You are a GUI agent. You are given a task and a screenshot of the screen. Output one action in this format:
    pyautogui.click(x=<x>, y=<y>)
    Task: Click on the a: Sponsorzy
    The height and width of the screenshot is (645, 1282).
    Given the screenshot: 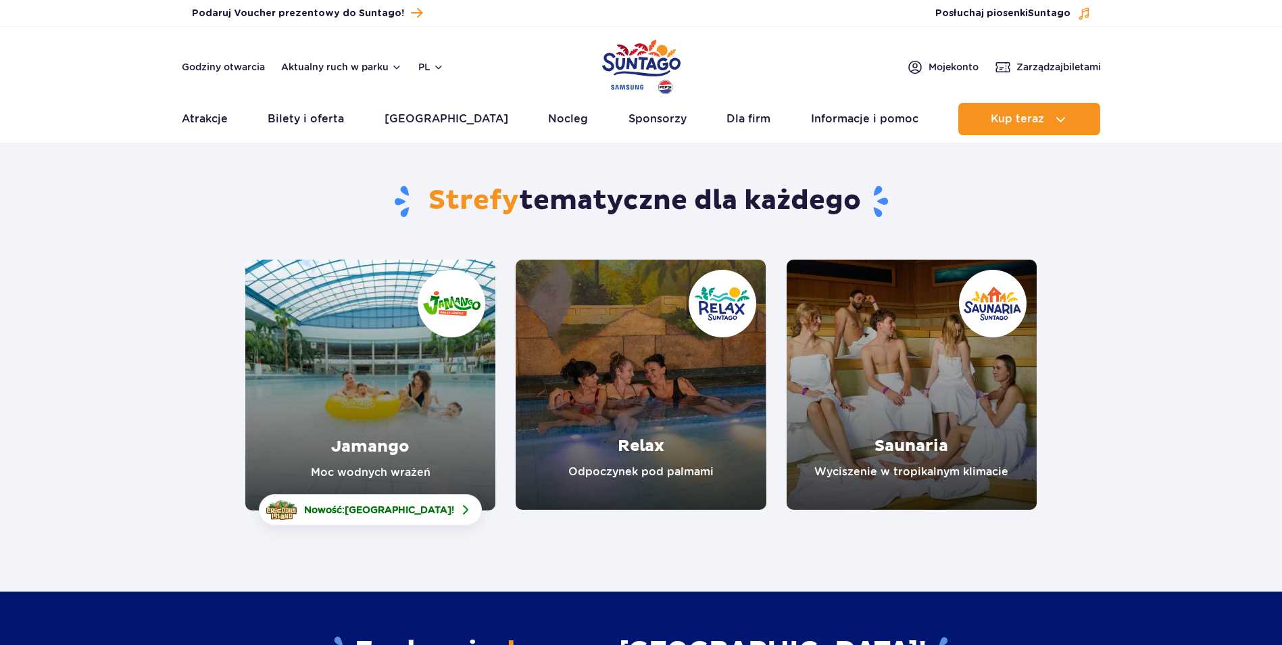 What is the action you would take?
    pyautogui.click(x=658, y=119)
    